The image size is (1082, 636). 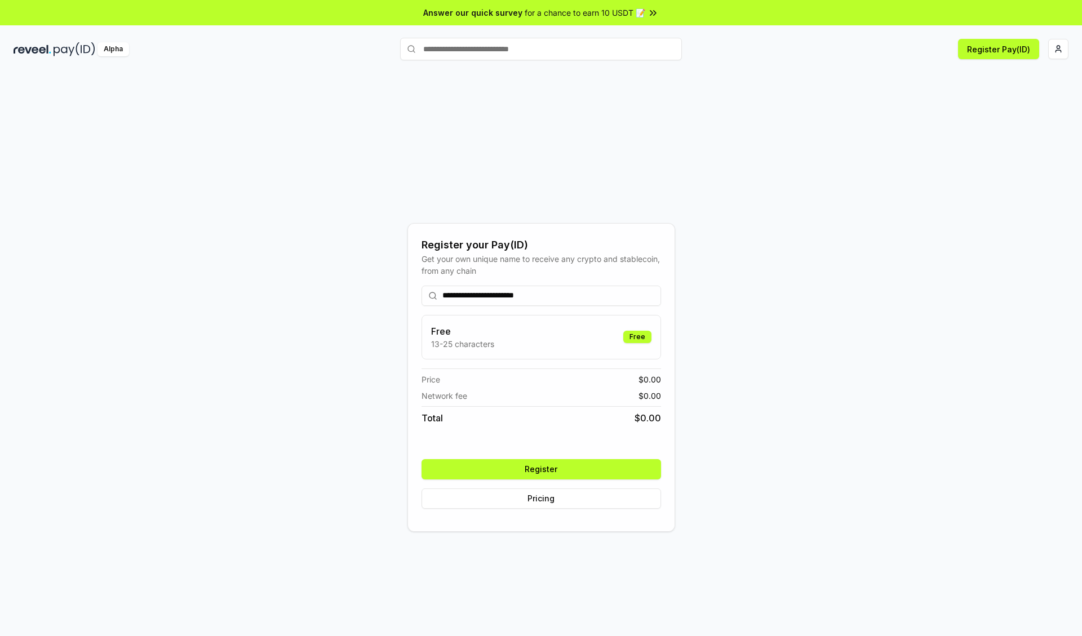 What do you see at coordinates (463, 344) in the screenshot?
I see `p: 13-25 characters` at bounding box center [463, 344].